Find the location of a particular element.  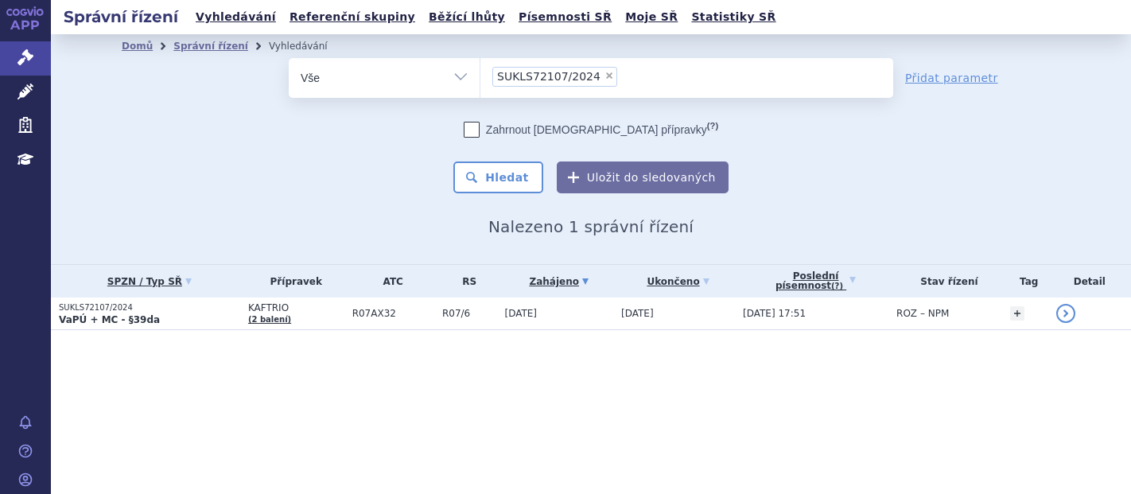

a: Domů is located at coordinates (137, 46).